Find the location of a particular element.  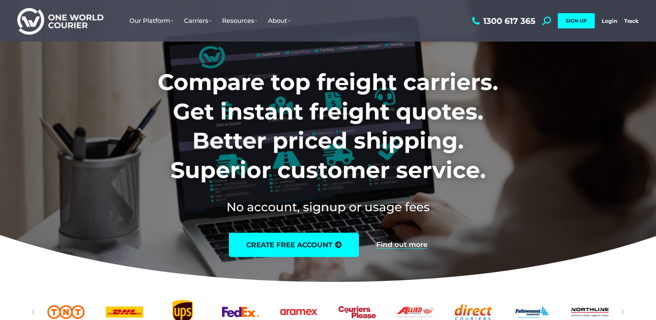

a: Login is located at coordinates (609, 21).